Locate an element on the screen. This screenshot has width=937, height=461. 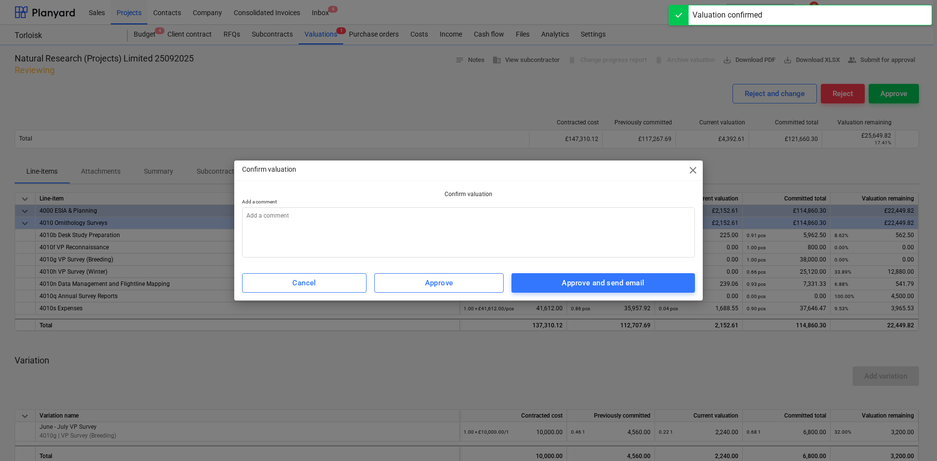
div: Approve and send email is located at coordinates (603, 283).